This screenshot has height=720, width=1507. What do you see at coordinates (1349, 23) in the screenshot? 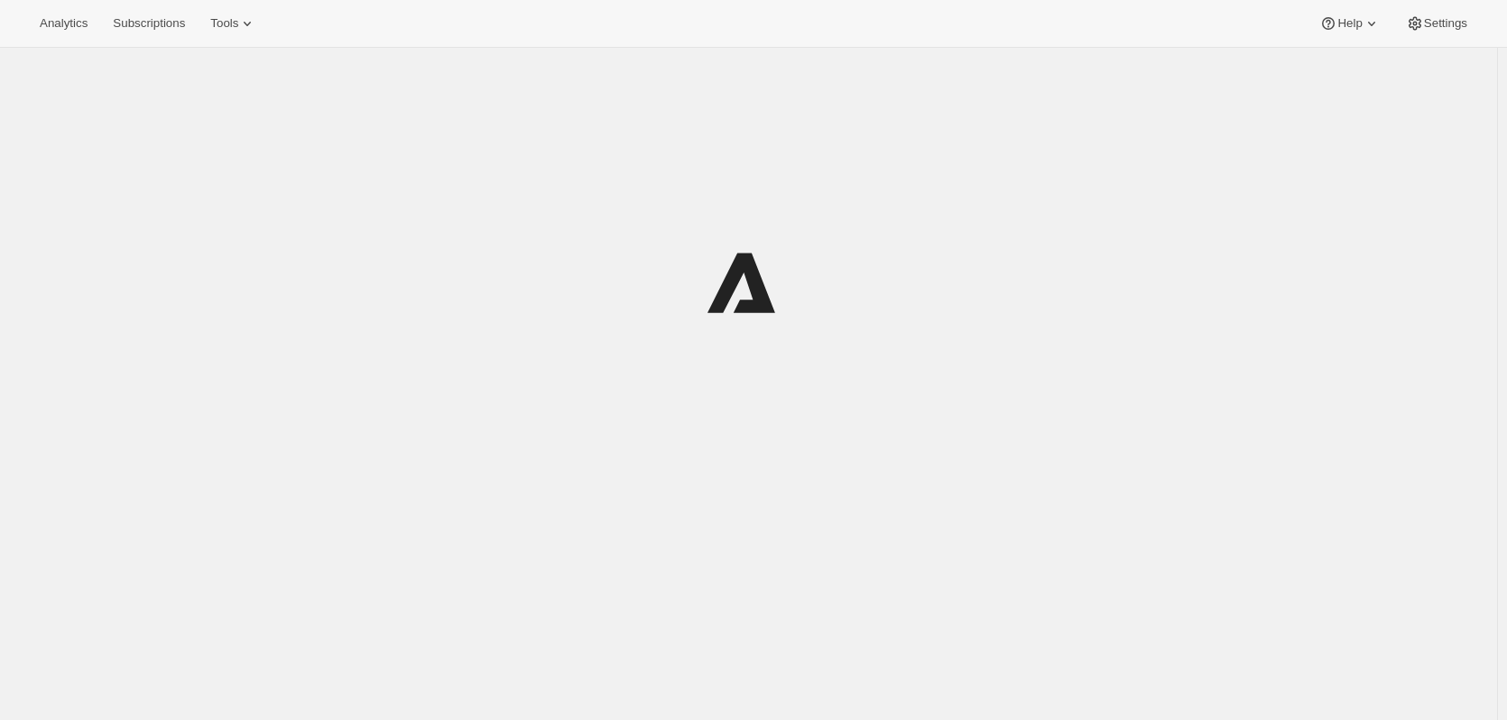
I see `button: Help` at bounding box center [1349, 23].